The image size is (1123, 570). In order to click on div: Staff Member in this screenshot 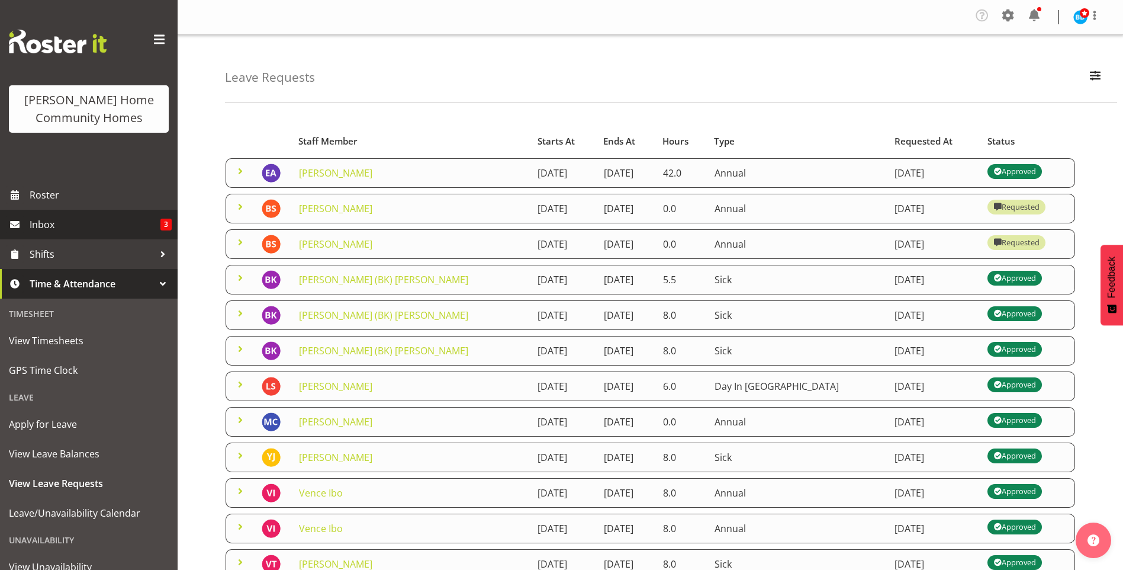, I will do `click(411, 141)`.